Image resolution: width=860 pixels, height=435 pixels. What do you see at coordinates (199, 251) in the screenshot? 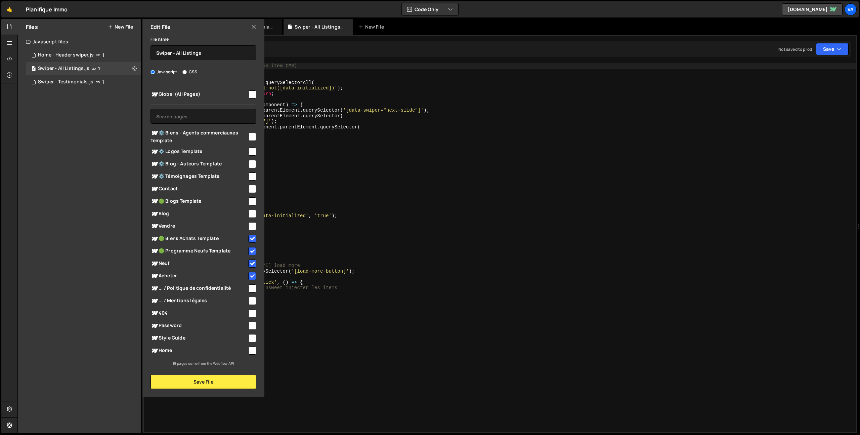
I see `span: 🟢 Programme Neufs Template` at bounding box center [199, 251].